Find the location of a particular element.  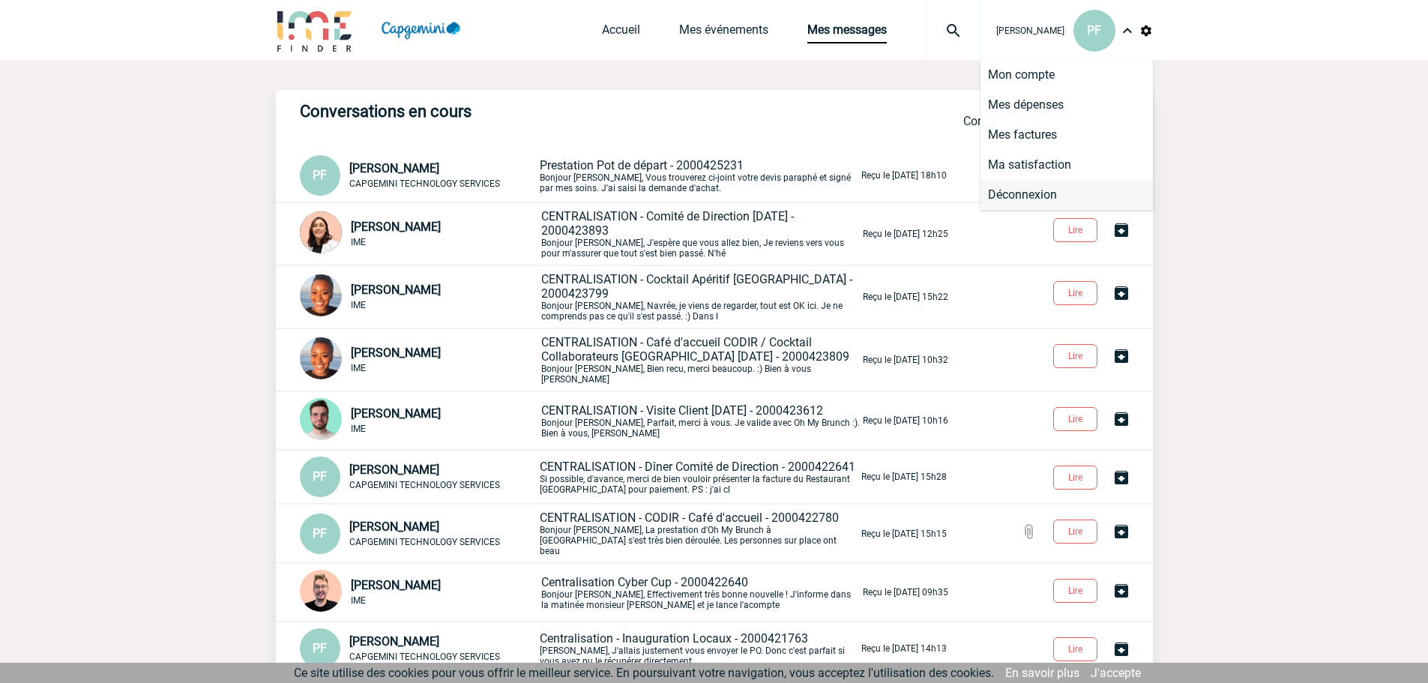

a: En savoir plus is located at coordinates (1042, 672).